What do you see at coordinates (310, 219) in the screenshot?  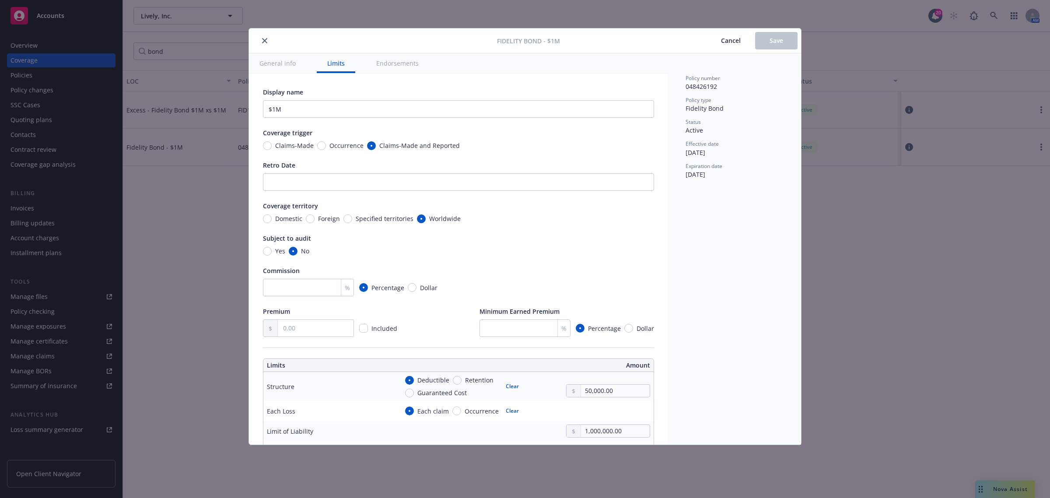 I see `input: Foreign` at bounding box center [310, 219].